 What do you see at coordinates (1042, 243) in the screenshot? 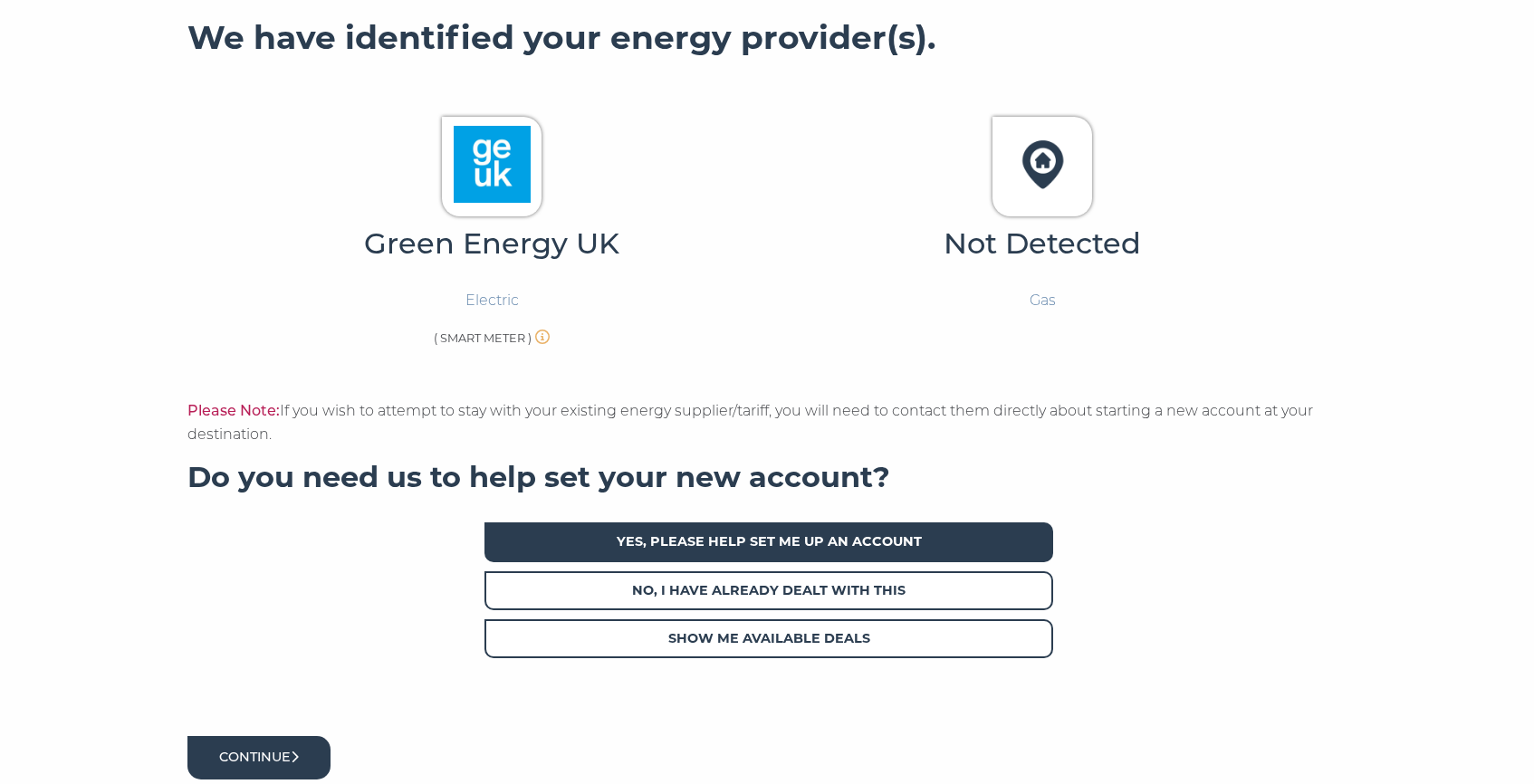
I see `h4: Not Detected` at bounding box center [1042, 243].